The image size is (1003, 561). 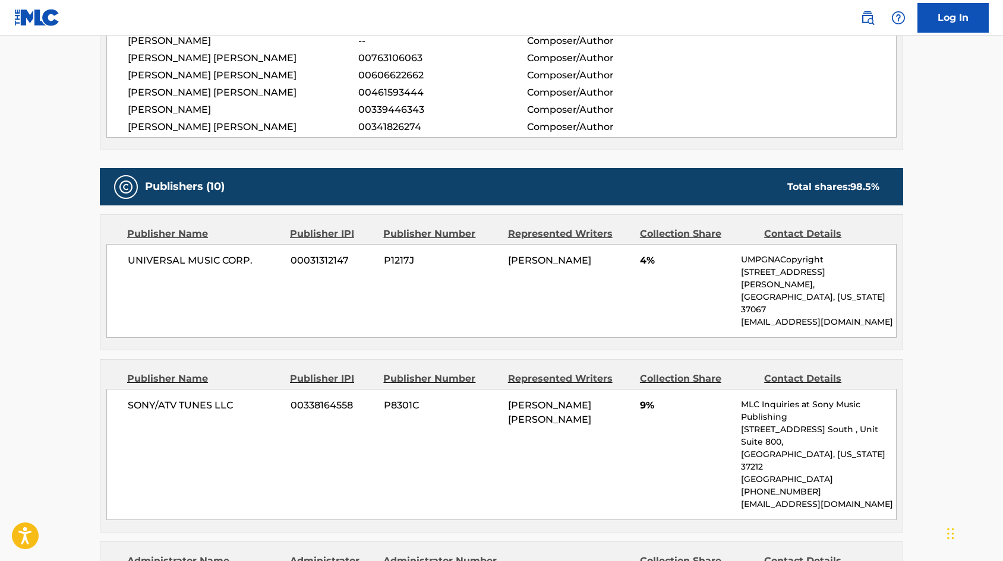 I want to click on p: UMPGNACopyright, so click(x=818, y=260).